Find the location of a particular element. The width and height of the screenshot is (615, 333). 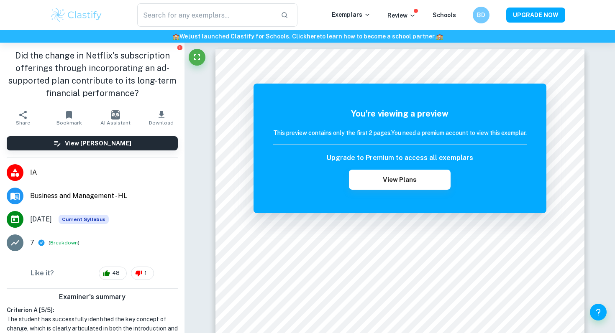

a: here is located at coordinates (313, 36).